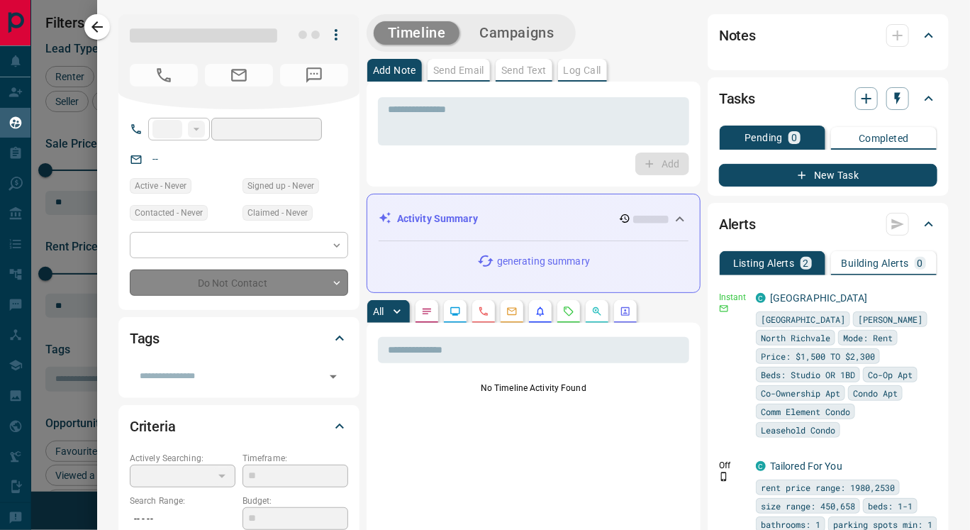  Describe the element at coordinates (829, 175) in the screenshot. I see `button: New Task` at that location.